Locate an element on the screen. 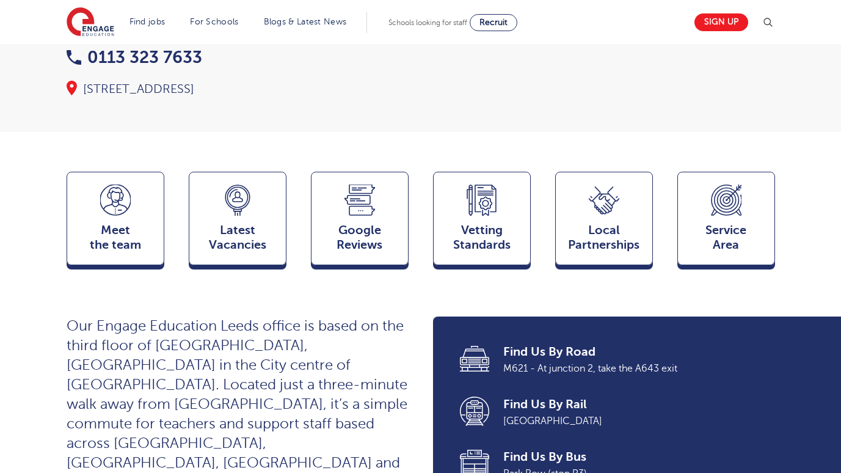 The image size is (841, 473). a: GoogleReviews is located at coordinates (360, 221).